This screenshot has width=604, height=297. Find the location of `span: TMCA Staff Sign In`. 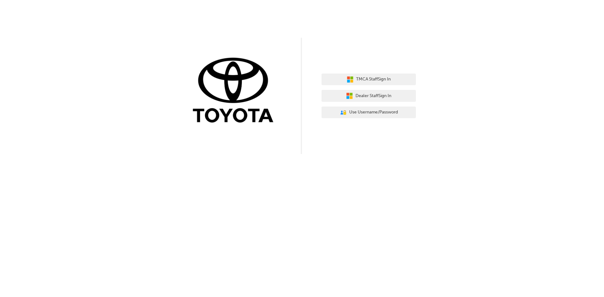

span: TMCA Staff Sign In is located at coordinates (374, 79).